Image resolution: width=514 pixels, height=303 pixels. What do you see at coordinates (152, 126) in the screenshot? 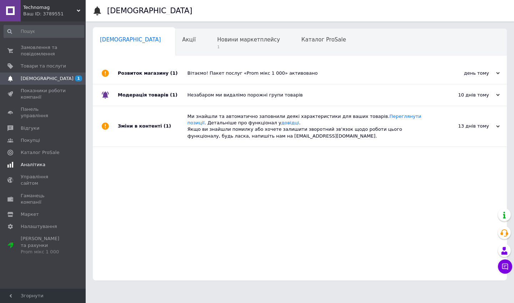
I see `div: Зміни в контенті` at bounding box center [152, 126].